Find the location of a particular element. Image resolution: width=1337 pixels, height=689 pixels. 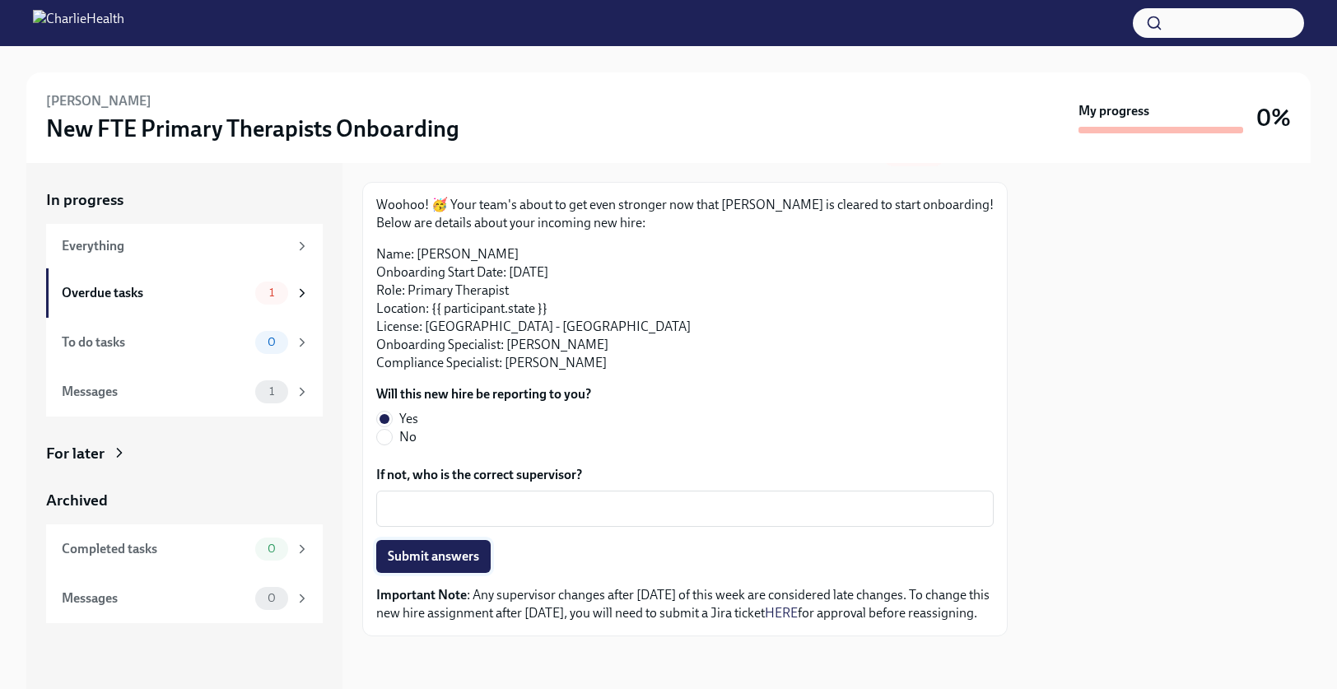

label: If not, who is the correct supervisor? is located at coordinates (685, 475).